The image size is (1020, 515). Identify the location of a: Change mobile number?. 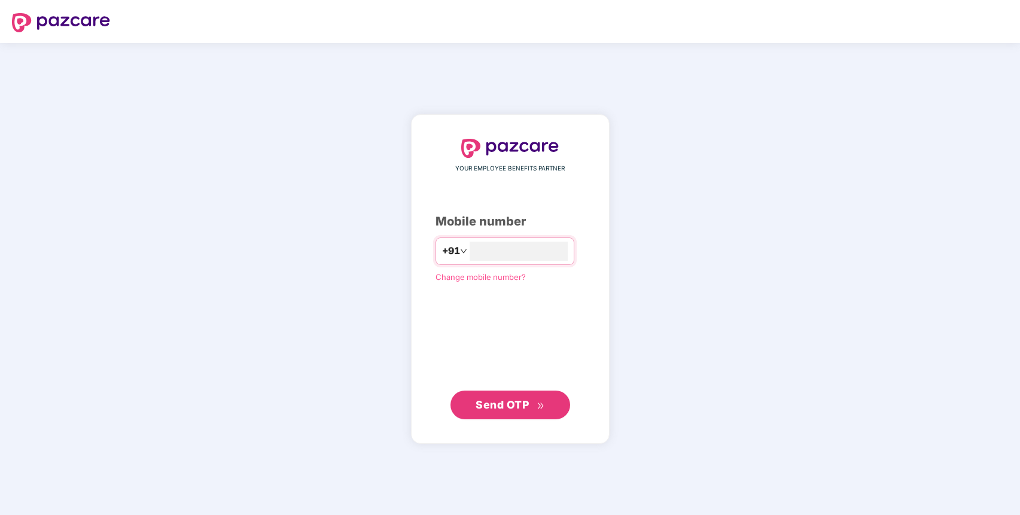
(480, 277).